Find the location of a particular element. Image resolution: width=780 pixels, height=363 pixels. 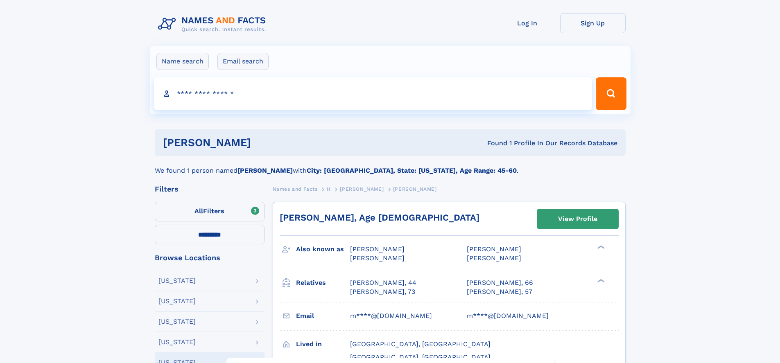

label: Name search is located at coordinates (183, 61).